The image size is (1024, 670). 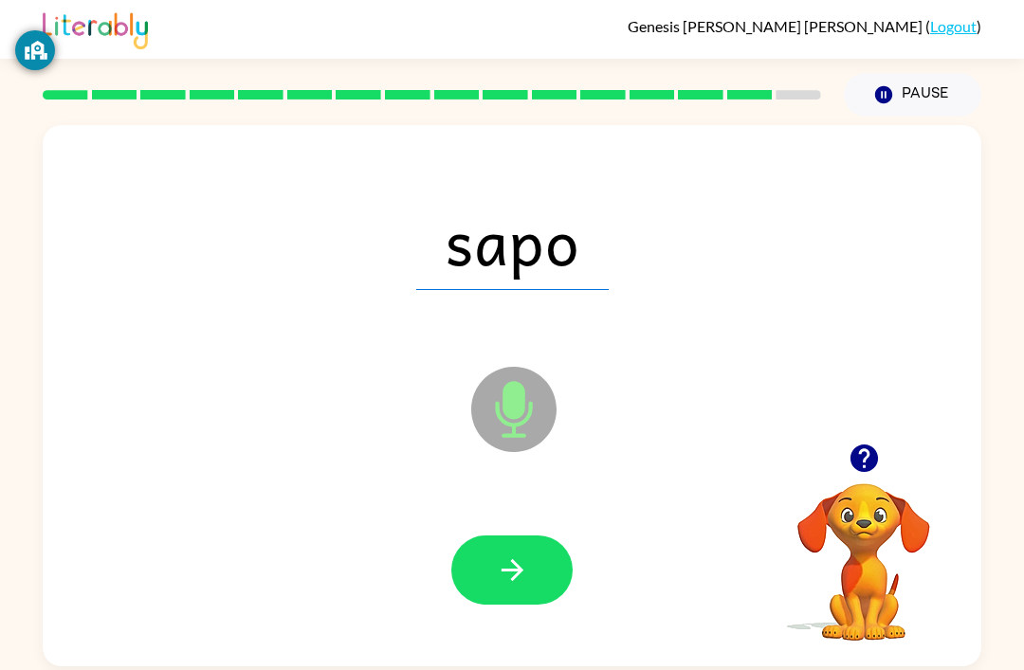 What do you see at coordinates (953, 26) in the screenshot?
I see `a: Logout` at bounding box center [953, 26].